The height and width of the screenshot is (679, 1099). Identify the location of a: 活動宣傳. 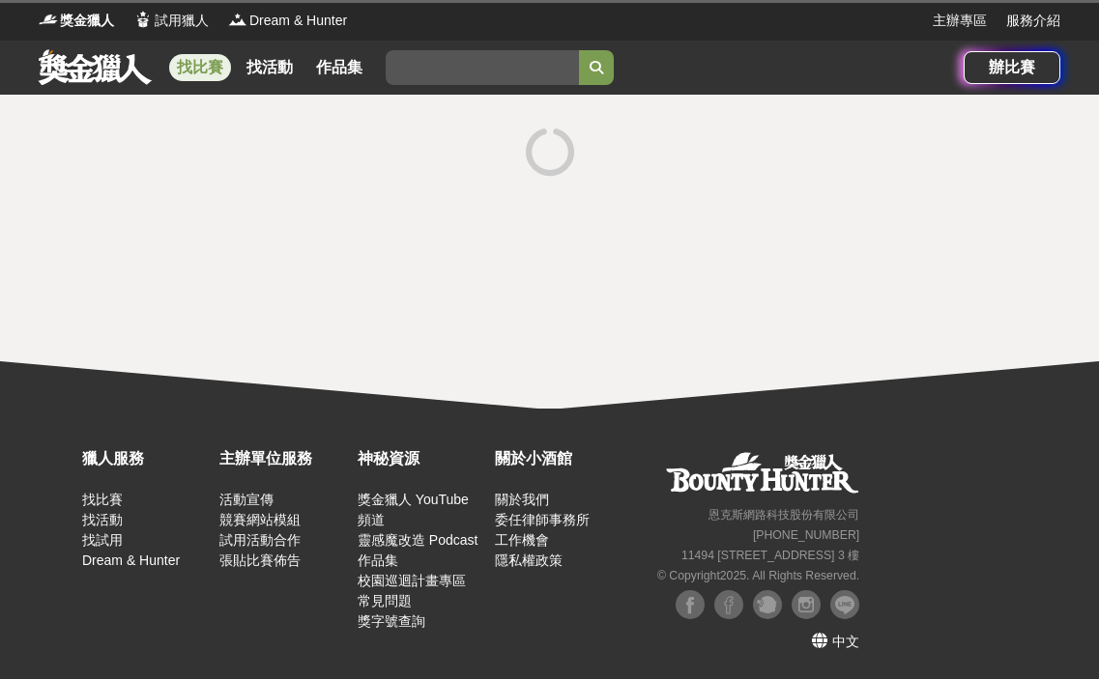
(246, 500).